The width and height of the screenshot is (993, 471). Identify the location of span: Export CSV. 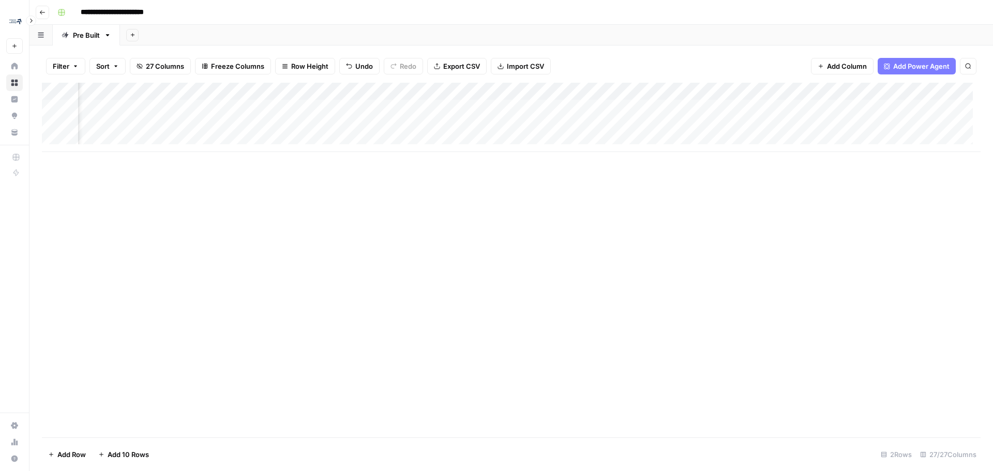
(461, 66).